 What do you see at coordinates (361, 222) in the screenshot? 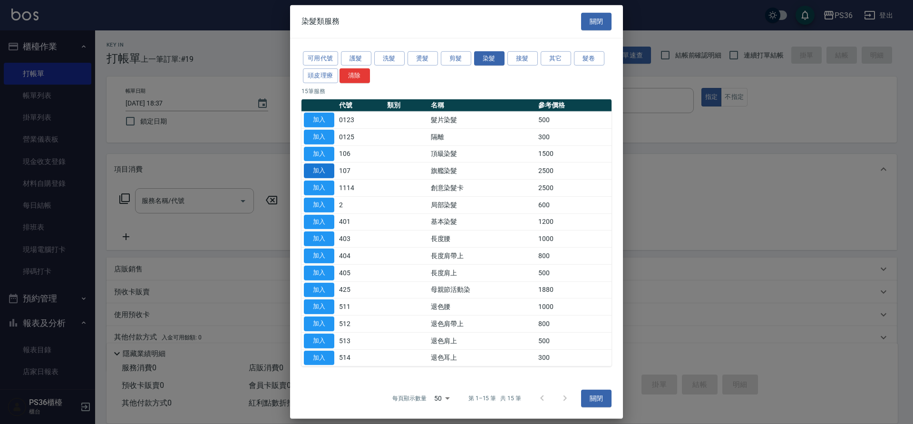
I see `td: 401` at bounding box center [361, 222].